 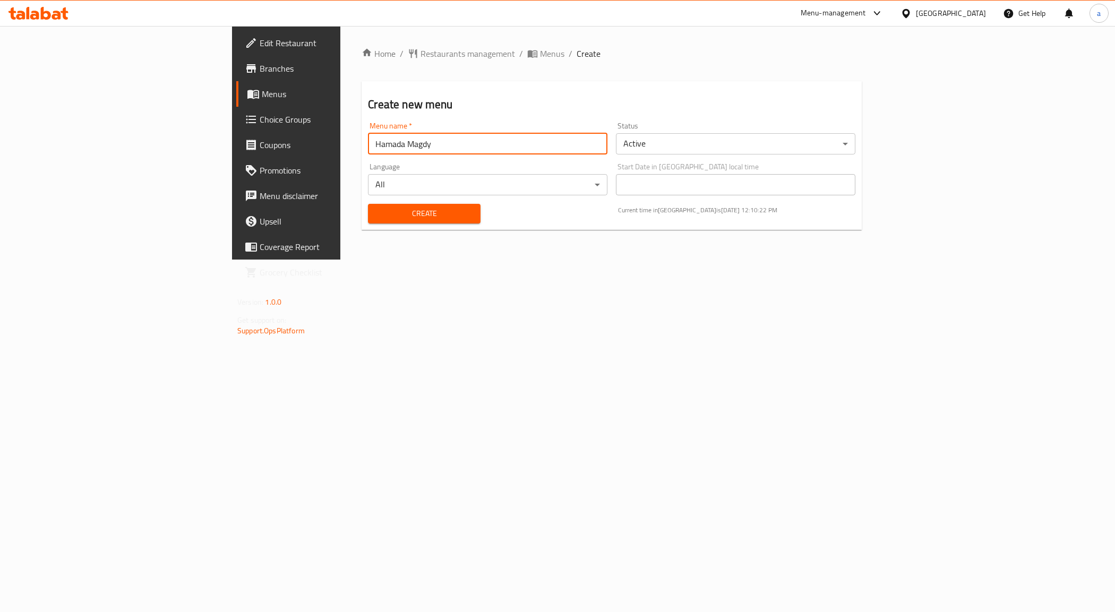 I want to click on button: Create, so click(x=424, y=213).